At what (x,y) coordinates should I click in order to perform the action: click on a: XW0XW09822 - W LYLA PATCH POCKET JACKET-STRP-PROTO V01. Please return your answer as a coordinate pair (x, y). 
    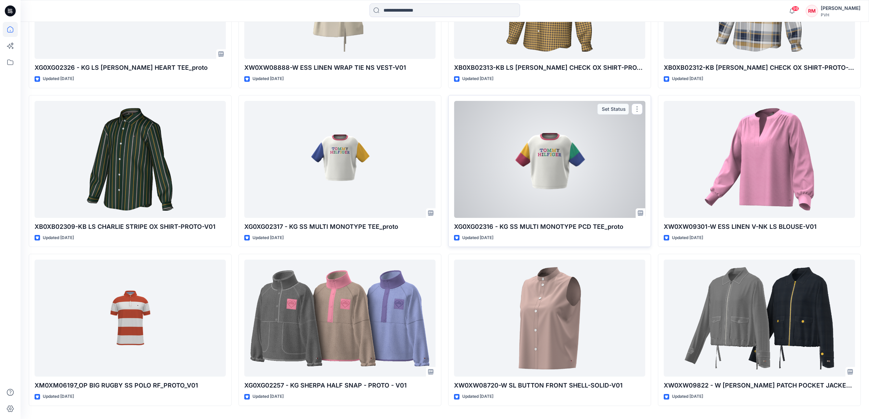
    Looking at the image, I should click on (759, 318).